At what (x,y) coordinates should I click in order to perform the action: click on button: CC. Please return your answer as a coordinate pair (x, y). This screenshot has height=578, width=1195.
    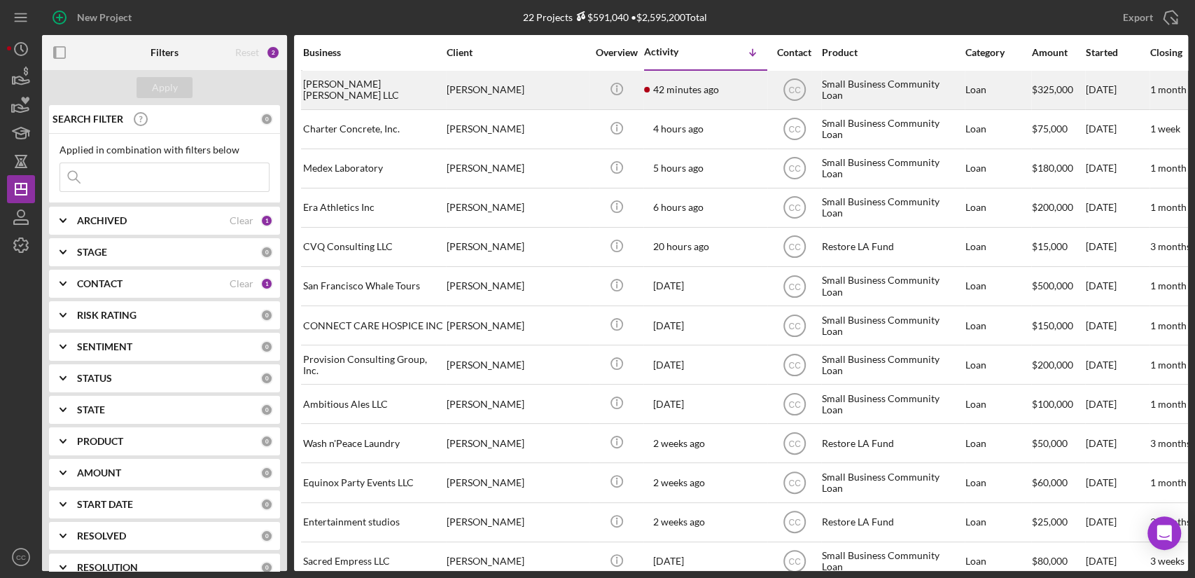
    Looking at the image, I should click on (21, 557).